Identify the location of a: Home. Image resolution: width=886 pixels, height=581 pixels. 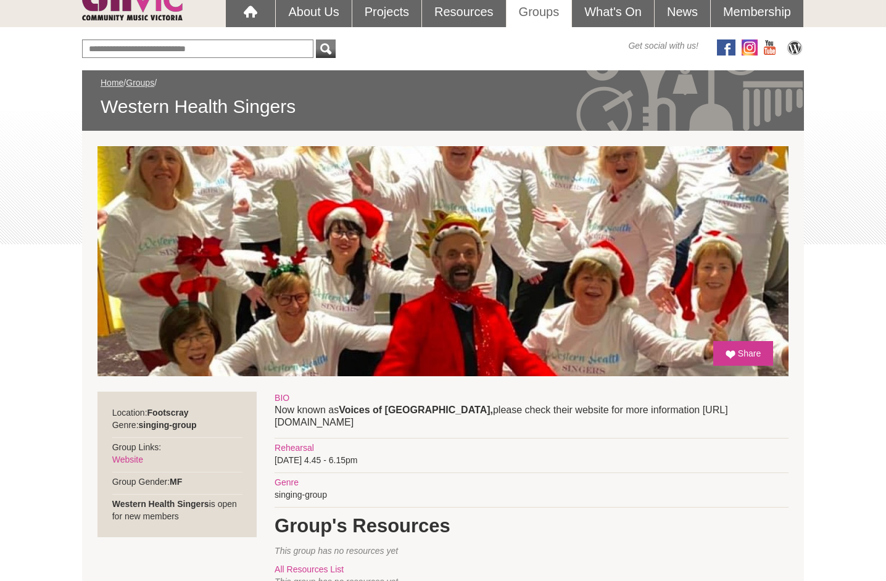
(112, 83).